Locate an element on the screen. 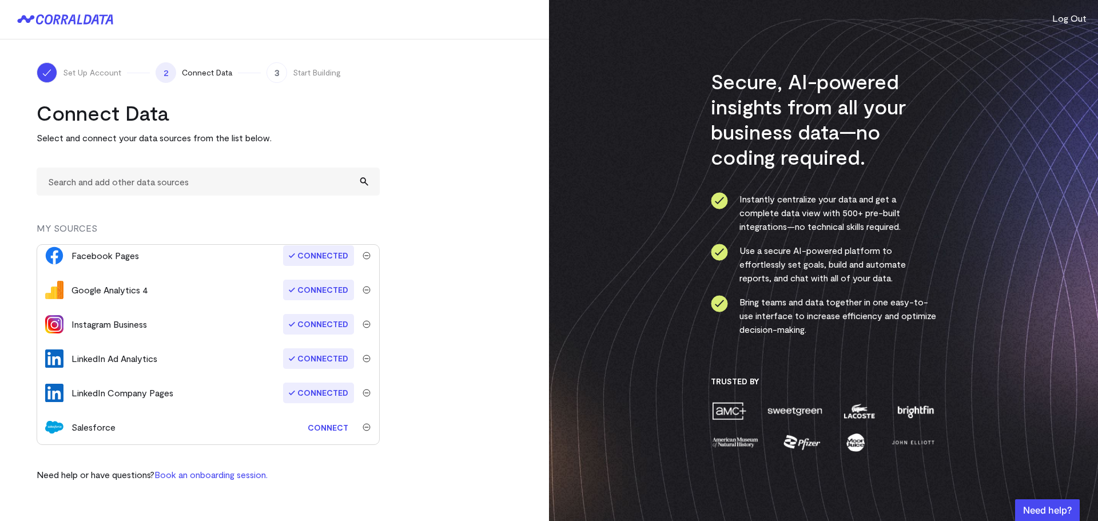 The image size is (1098, 521). span: Set Up Account is located at coordinates (92, 73).